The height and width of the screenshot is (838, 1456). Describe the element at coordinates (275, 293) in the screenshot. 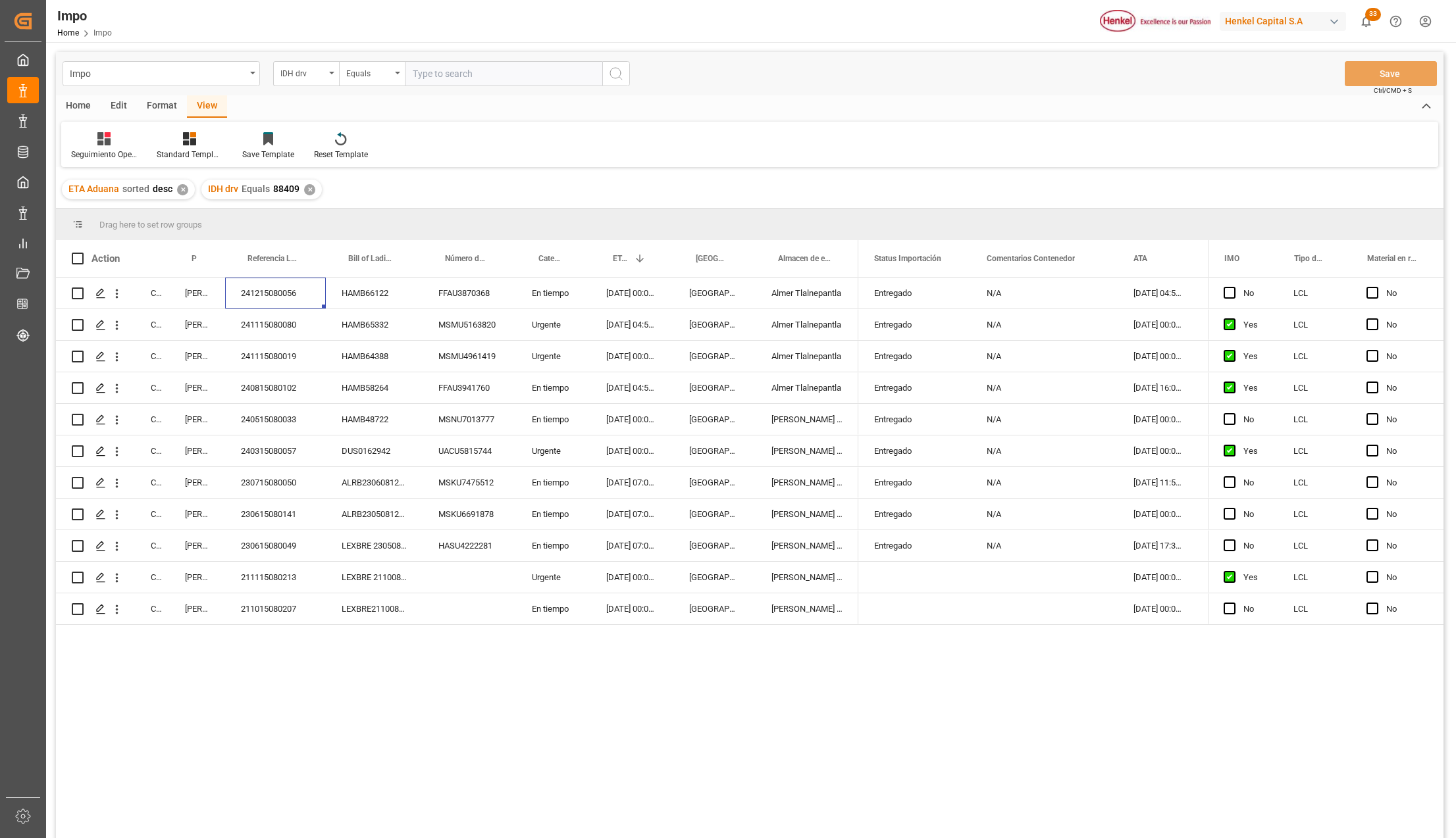

I see `div: 241215080056` at that location.